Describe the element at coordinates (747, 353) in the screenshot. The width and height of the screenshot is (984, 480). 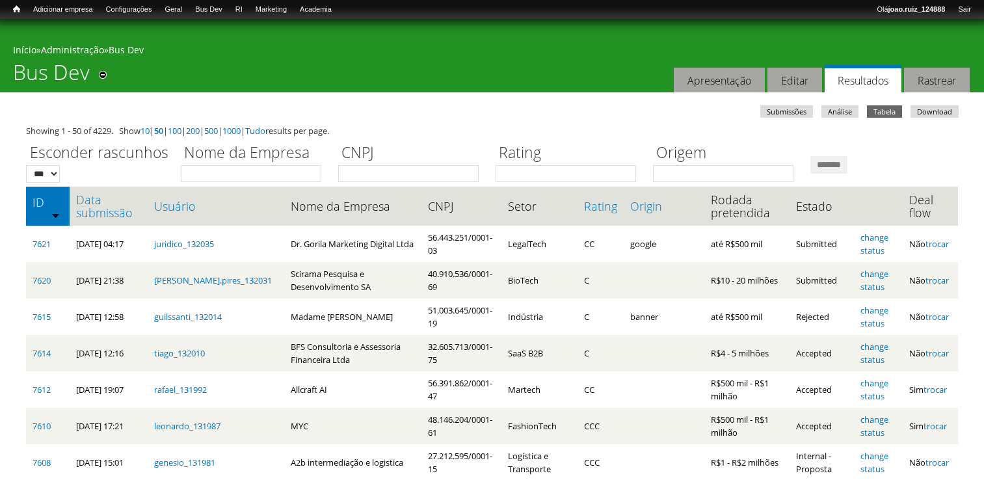
I see `td: R$4 - 5 milhões` at that location.